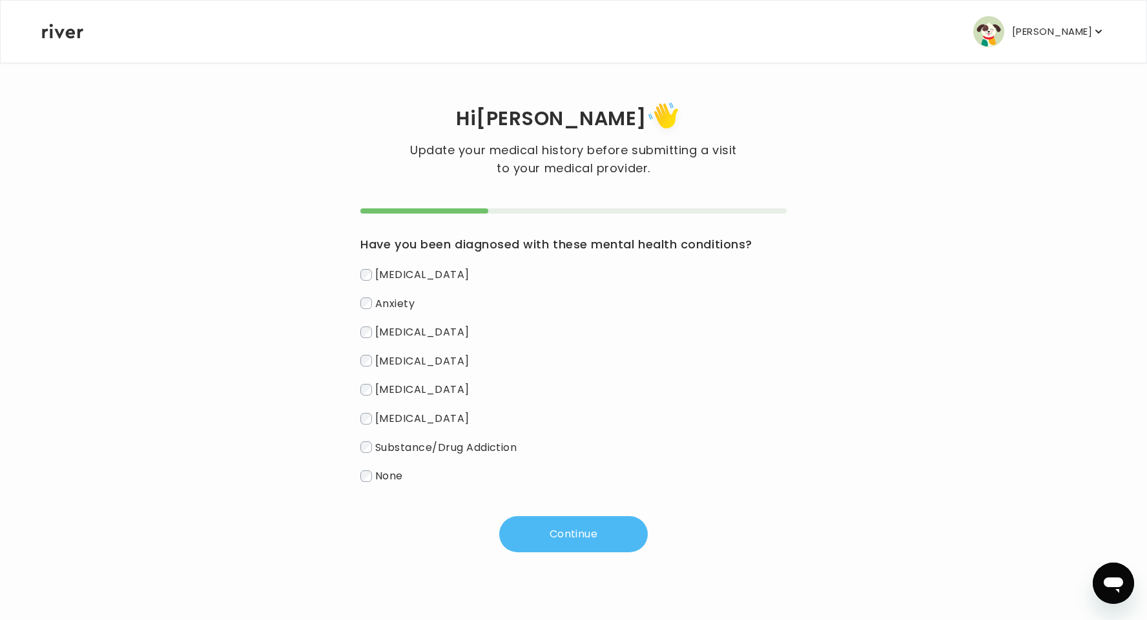  I want to click on img: user avatar, so click(989, 32).